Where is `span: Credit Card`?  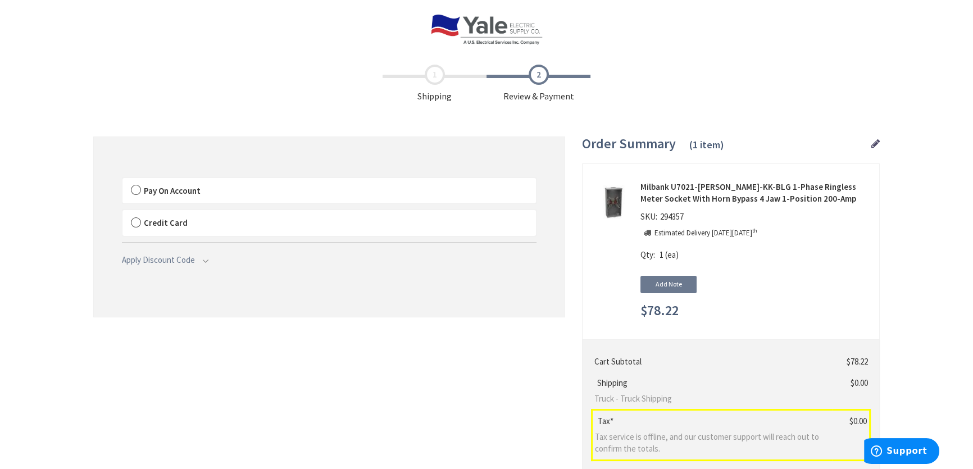
span: Credit Card is located at coordinates (166, 222).